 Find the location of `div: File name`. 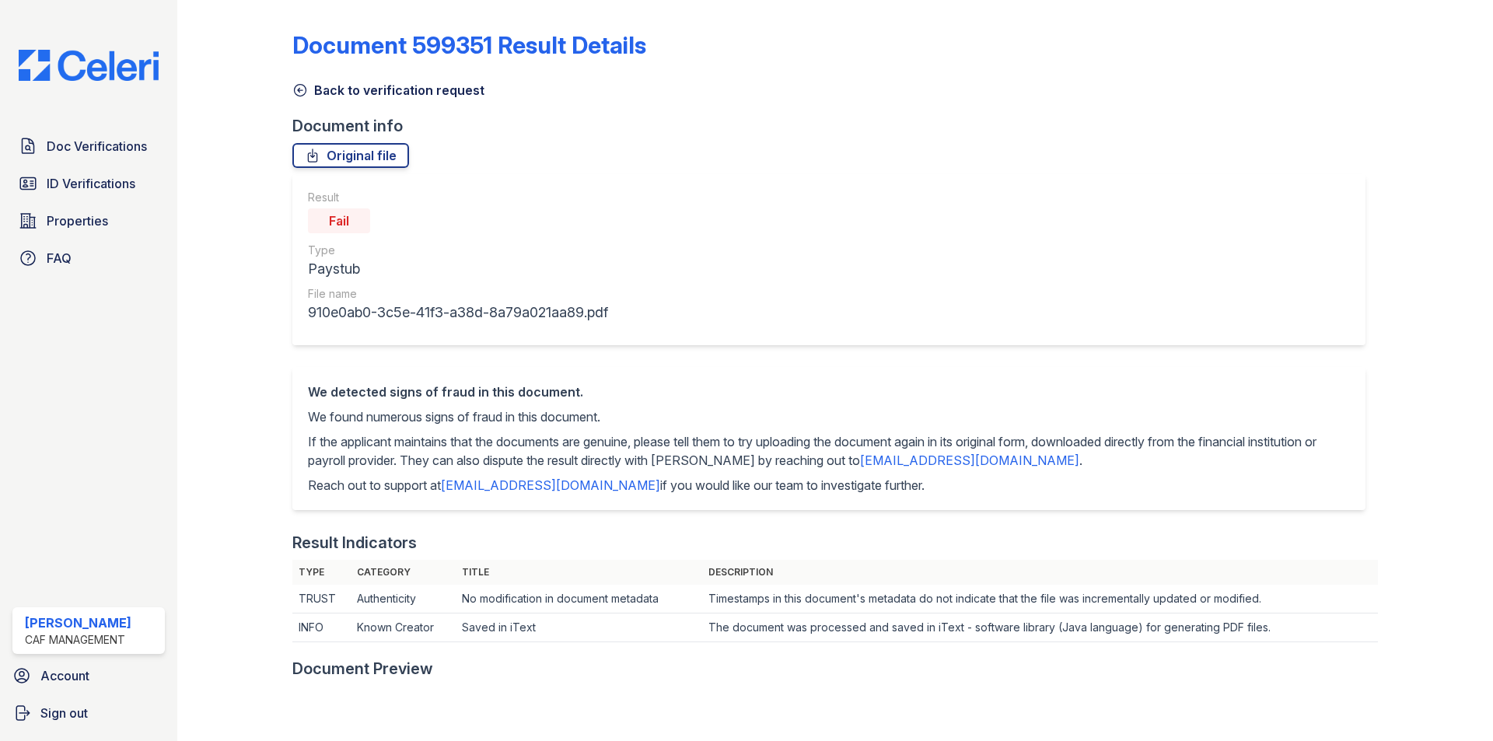

div: File name is located at coordinates (458, 294).